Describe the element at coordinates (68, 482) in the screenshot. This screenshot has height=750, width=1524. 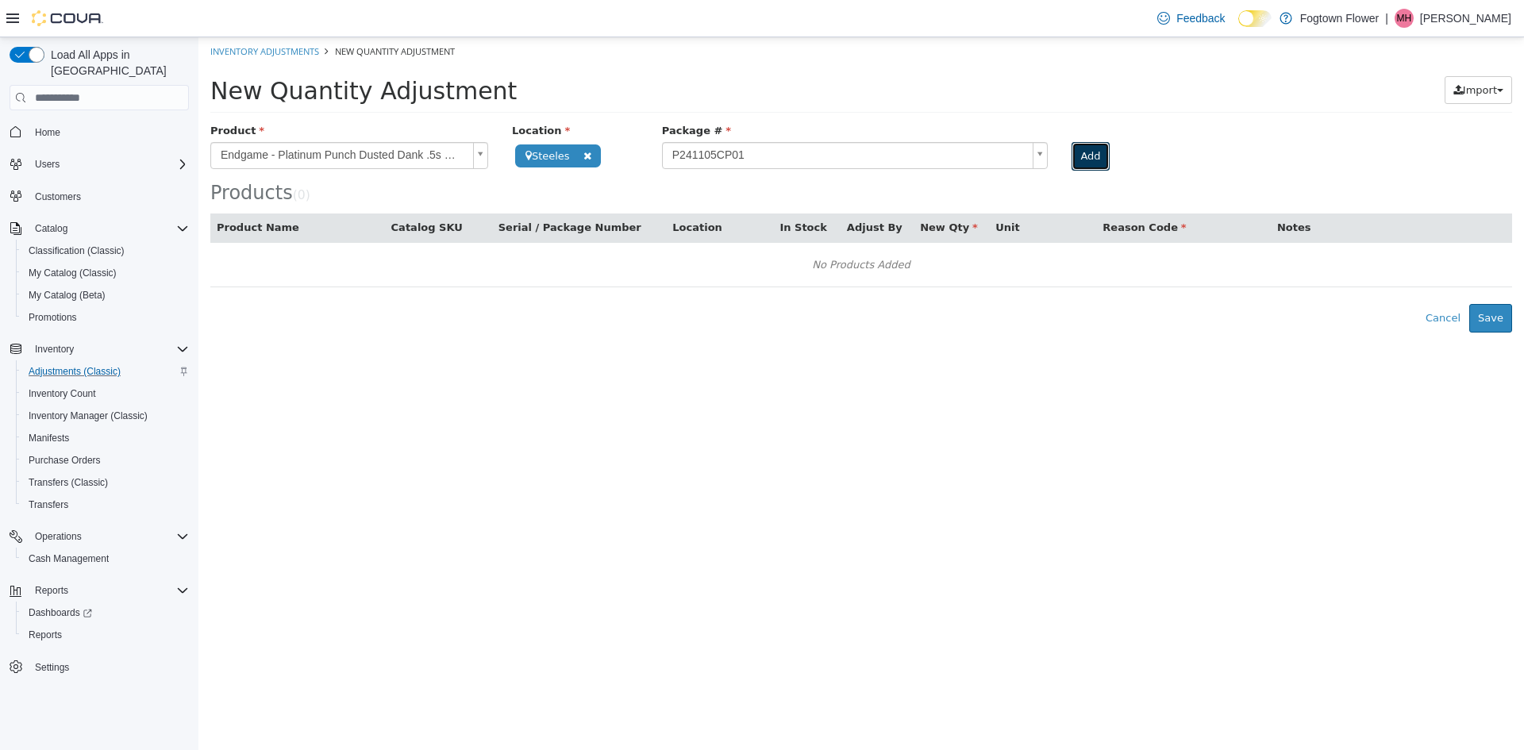
I see `a: Transfers (Classic)` at that location.